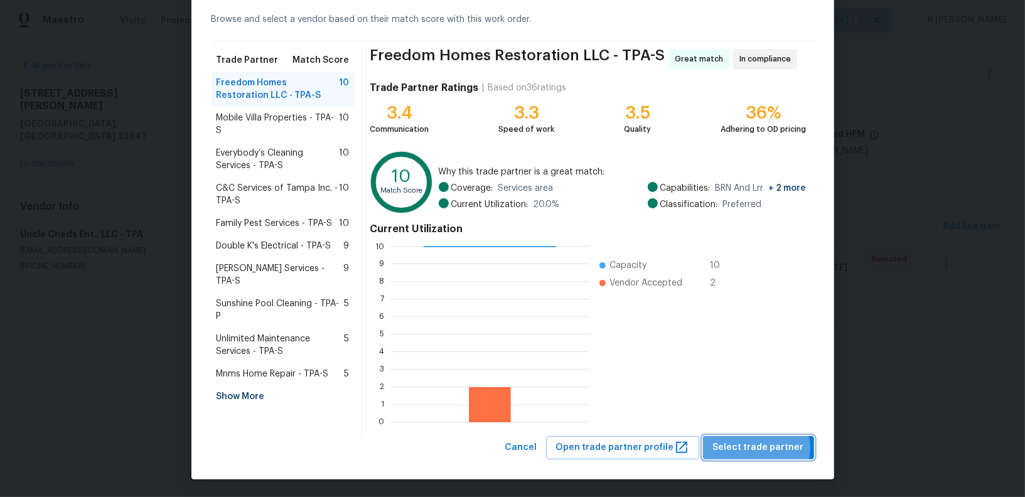 The image size is (1025, 497). Describe the element at coordinates (283, 397) in the screenshot. I see `div: Show More` at that location.